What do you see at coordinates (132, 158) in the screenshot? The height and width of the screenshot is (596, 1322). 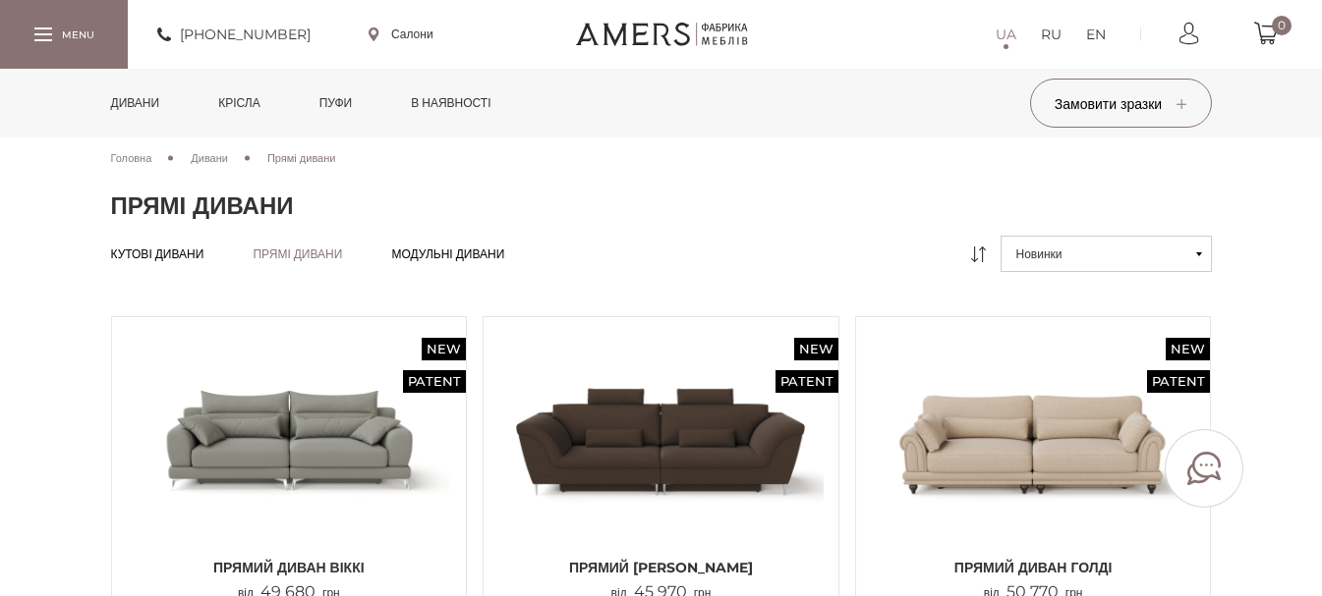 I see `a: Головна` at bounding box center [132, 158].